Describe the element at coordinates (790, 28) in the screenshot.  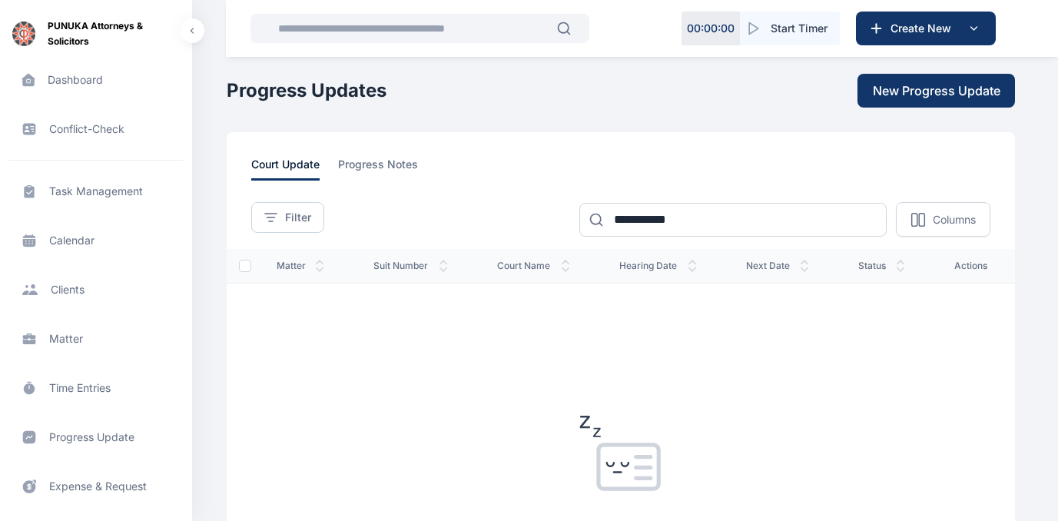
I see `button: Start Timer` at that location.